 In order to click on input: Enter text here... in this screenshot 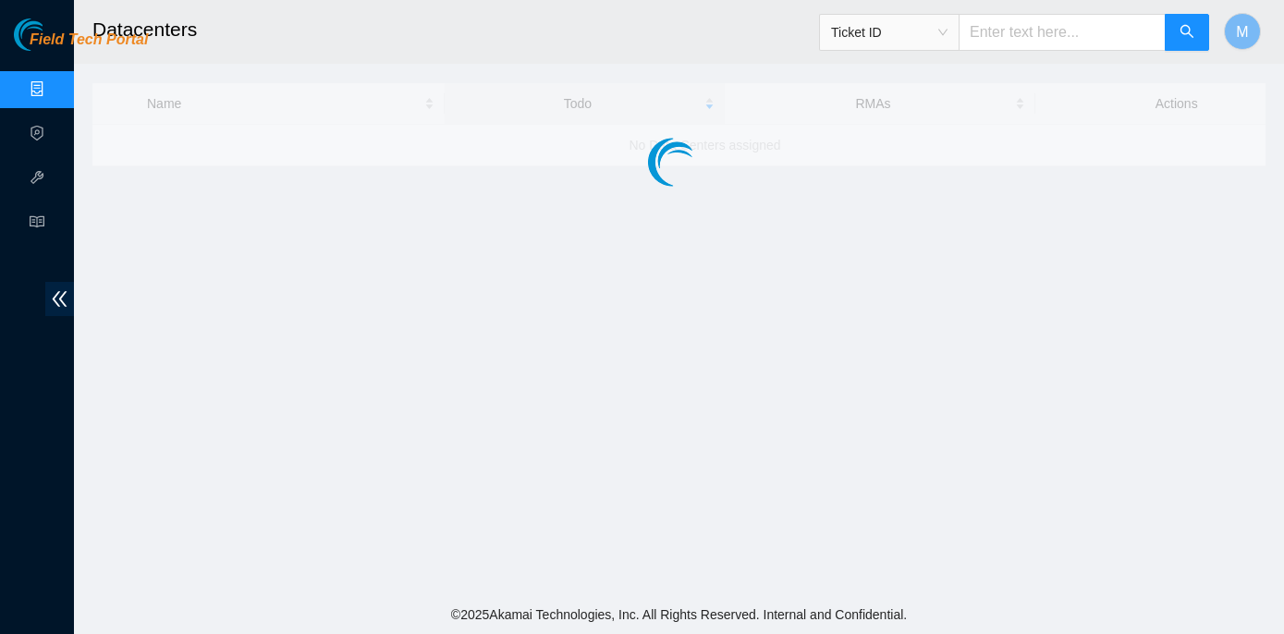, I will do `click(1062, 32)`.